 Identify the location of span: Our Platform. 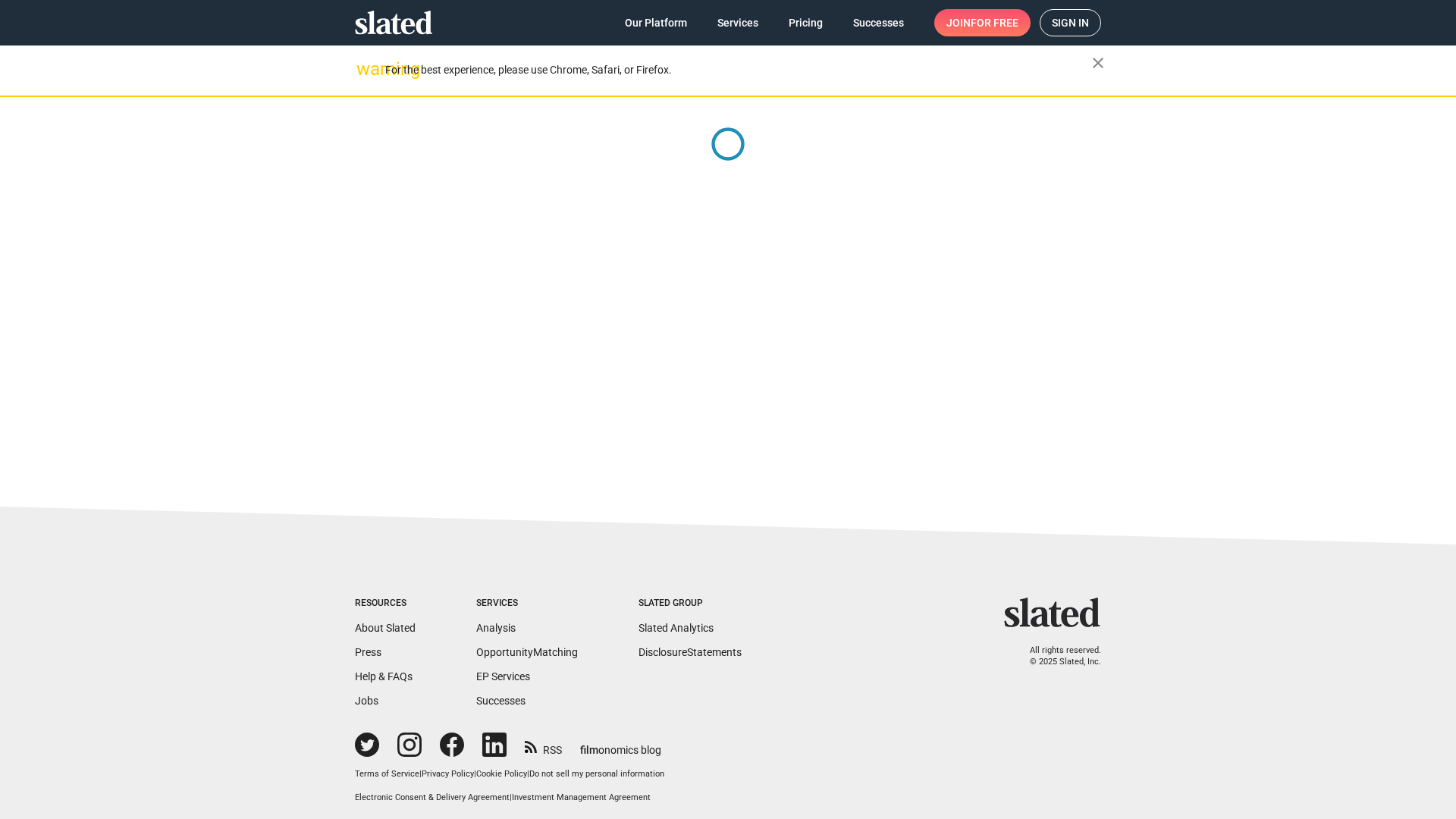
(656, 22).